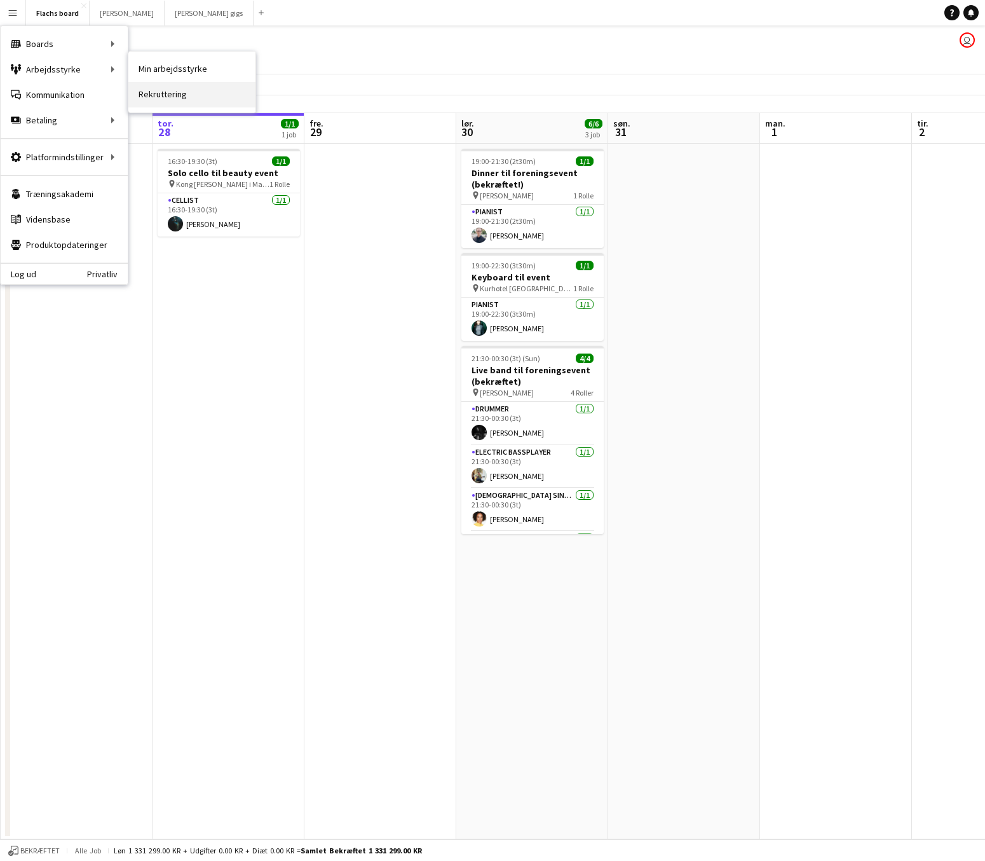 This screenshot has width=985, height=861. Describe the element at coordinates (192, 95) in the screenshot. I see `a: Rekruttering` at that location.